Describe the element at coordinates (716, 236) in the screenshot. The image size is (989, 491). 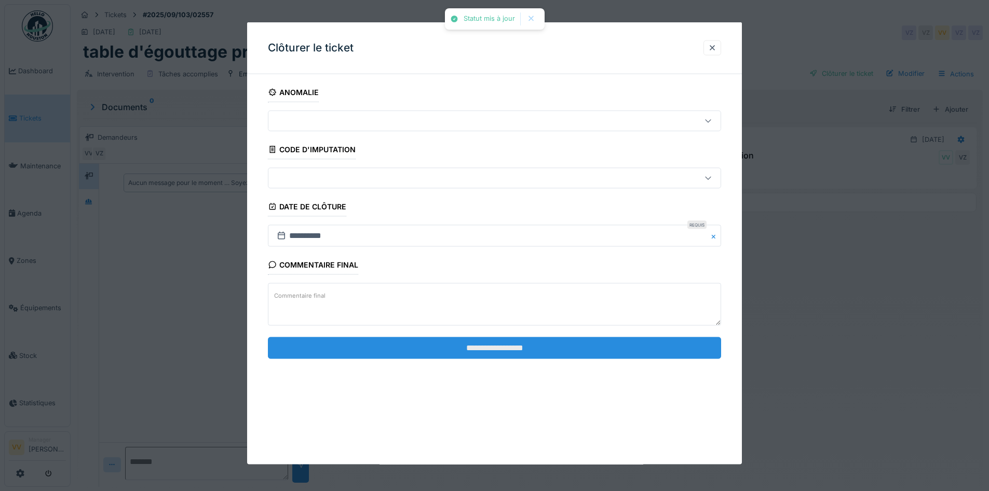
I see `button: Close` at that location.